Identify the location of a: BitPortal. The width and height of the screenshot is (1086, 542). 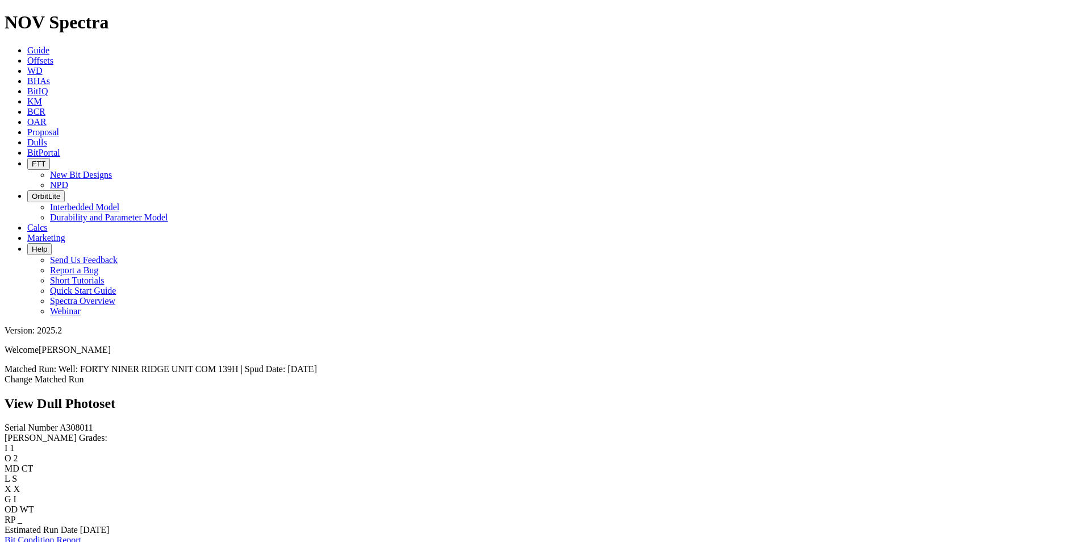
(44, 152).